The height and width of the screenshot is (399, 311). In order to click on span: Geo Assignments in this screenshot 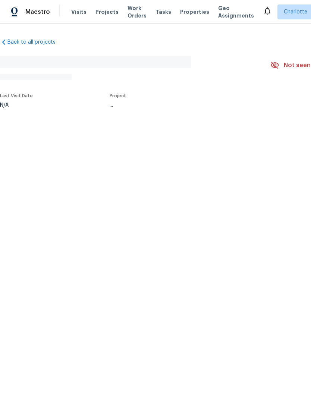, I will do `click(236, 12)`.